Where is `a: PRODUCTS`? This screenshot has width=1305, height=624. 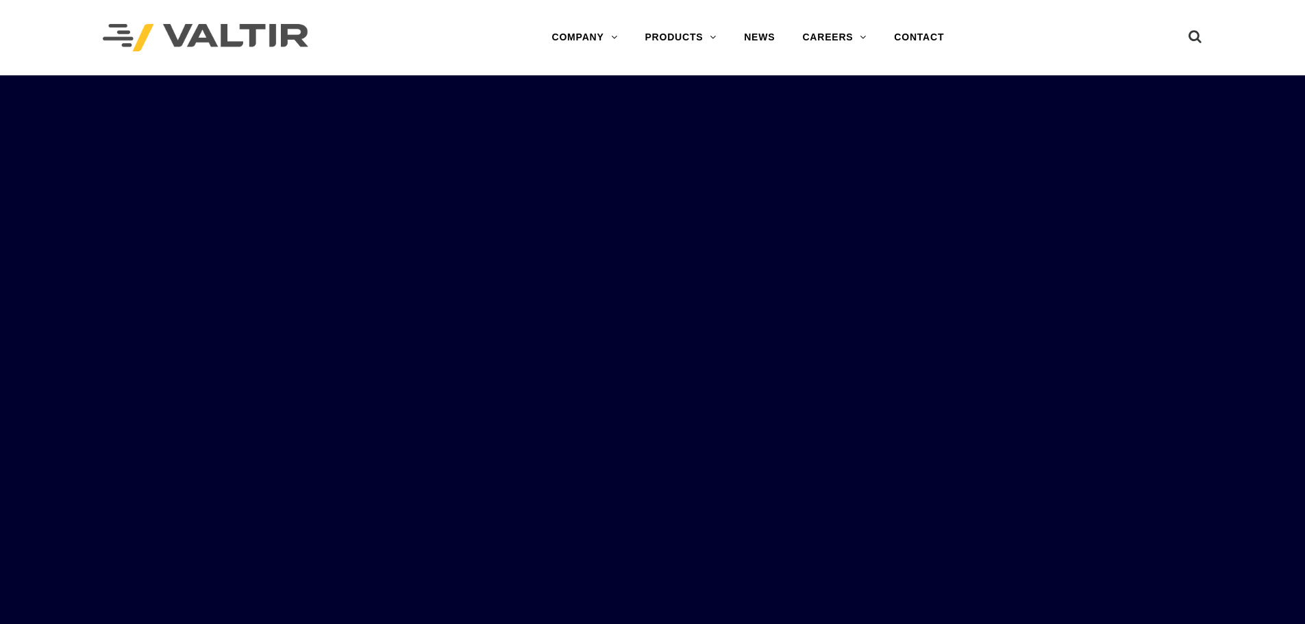 a: PRODUCTS is located at coordinates (680, 38).